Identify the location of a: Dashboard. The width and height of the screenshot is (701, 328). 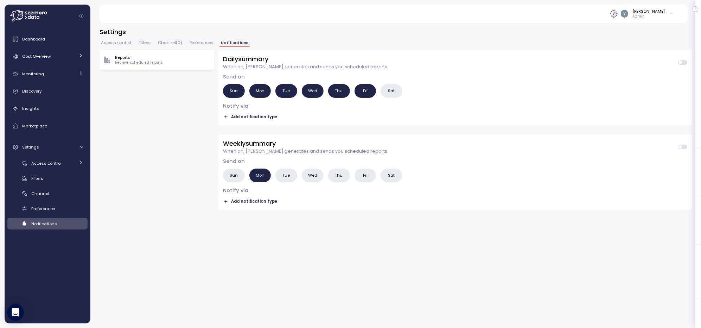
(47, 39).